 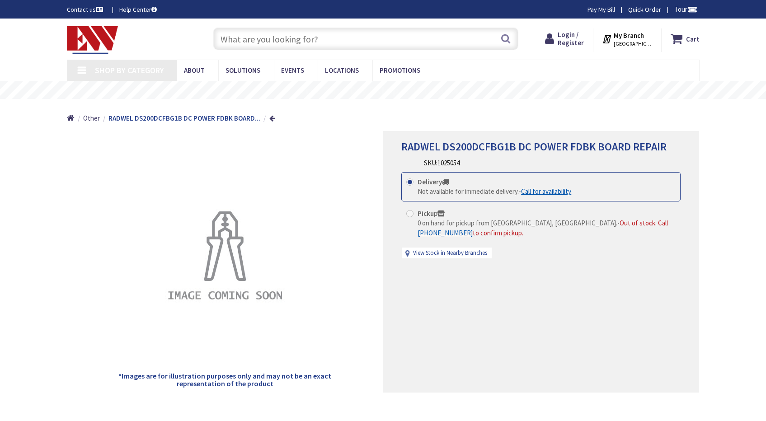 I want to click on span: Shop By Category, so click(x=129, y=70).